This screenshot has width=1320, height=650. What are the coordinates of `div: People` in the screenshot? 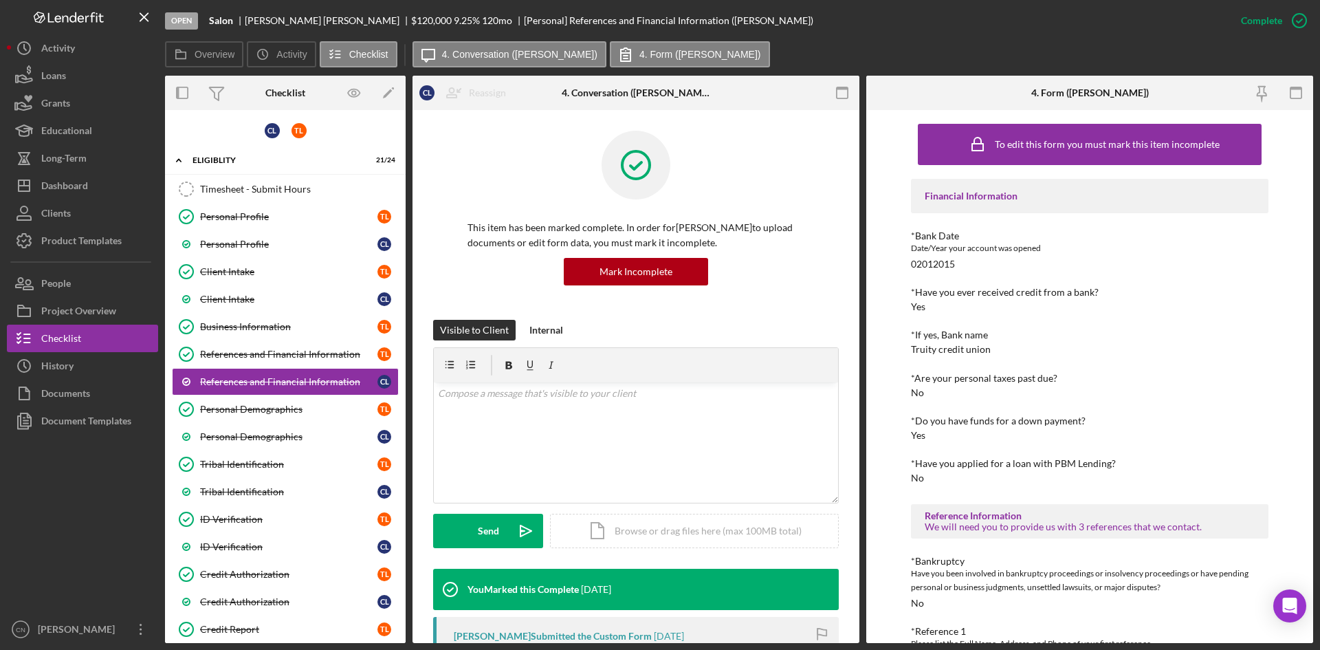 It's located at (56, 285).